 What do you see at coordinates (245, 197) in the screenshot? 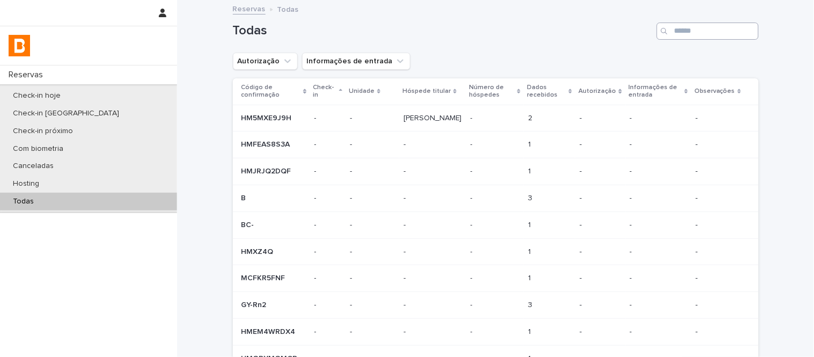
I see `p: B` at bounding box center [245, 197].